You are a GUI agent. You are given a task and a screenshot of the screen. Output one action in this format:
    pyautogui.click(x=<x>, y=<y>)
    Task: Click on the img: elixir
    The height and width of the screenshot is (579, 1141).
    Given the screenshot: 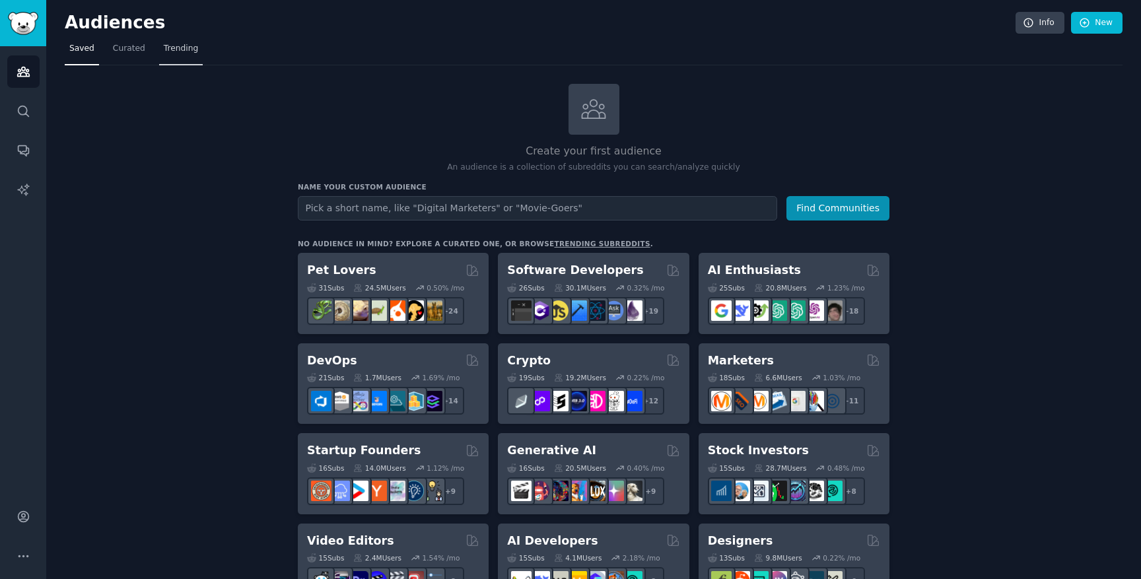 What is the action you would take?
    pyautogui.click(x=632, y=310)
    